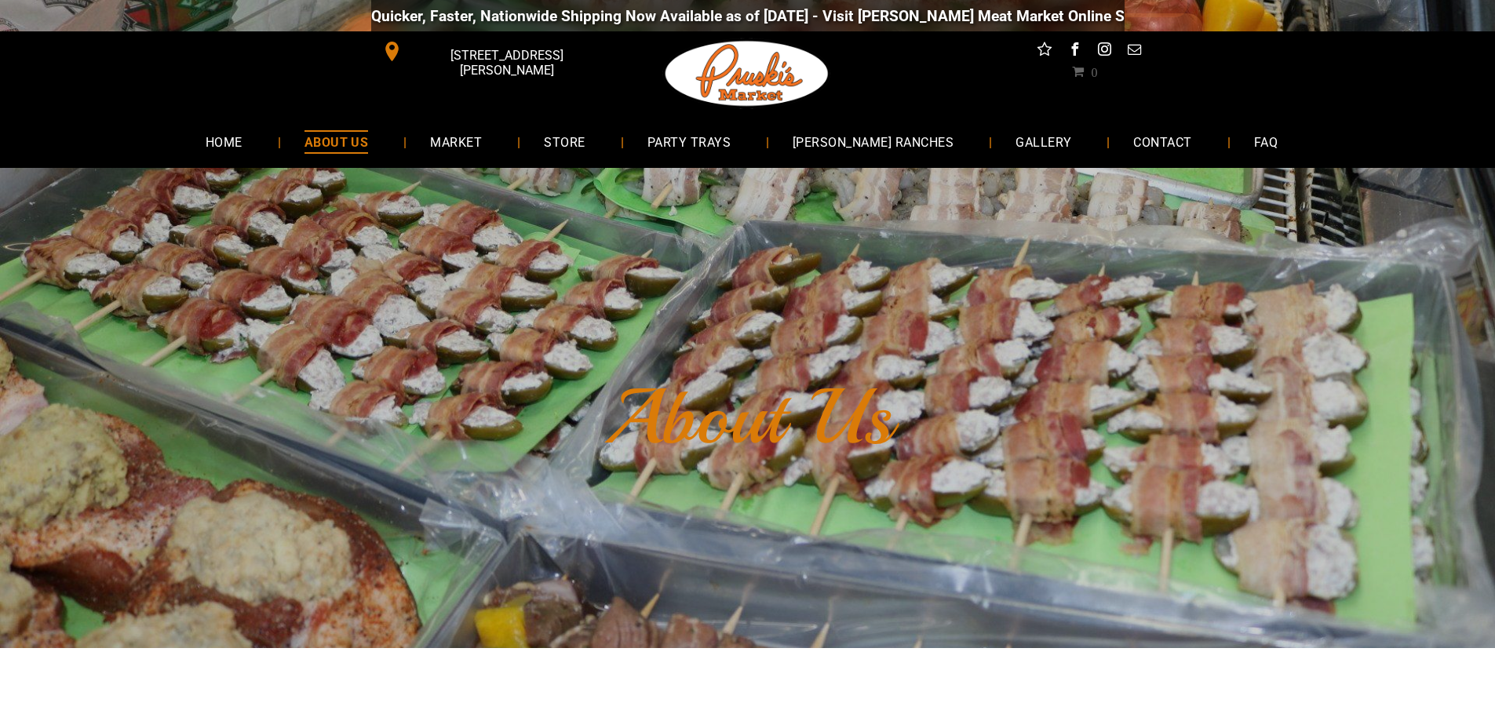 This screenshot has height=721, width=1495. What do you see at coordinates (1074, 51) in the screenshot?
I see `a: facebook` at bounding box center [1074, 51].